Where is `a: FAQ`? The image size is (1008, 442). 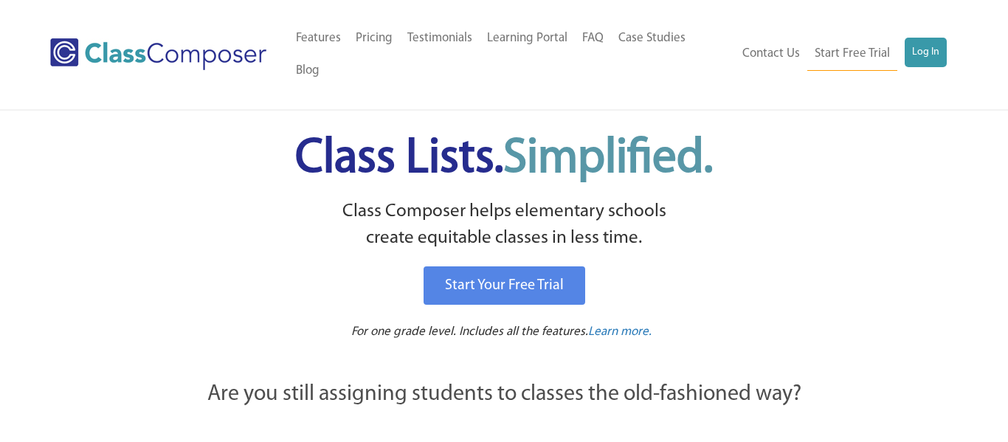
a: FAQ is located at coordinates (592, 38).